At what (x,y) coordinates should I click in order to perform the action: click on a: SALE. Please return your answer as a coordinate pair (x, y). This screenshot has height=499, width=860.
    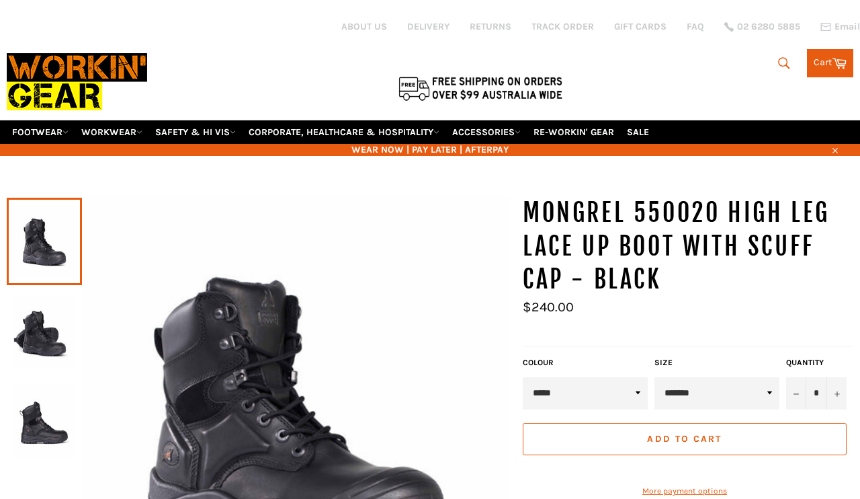
    Looking at the image, I should click on (638, 132).